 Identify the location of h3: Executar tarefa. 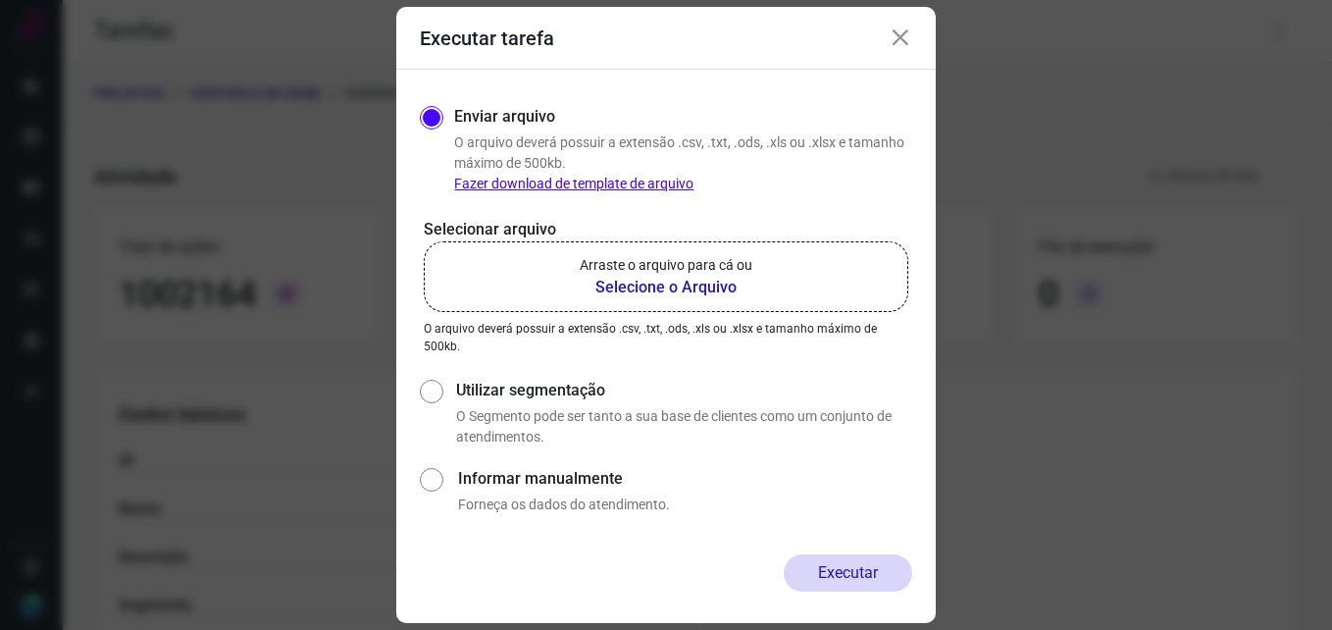
(487, 38).